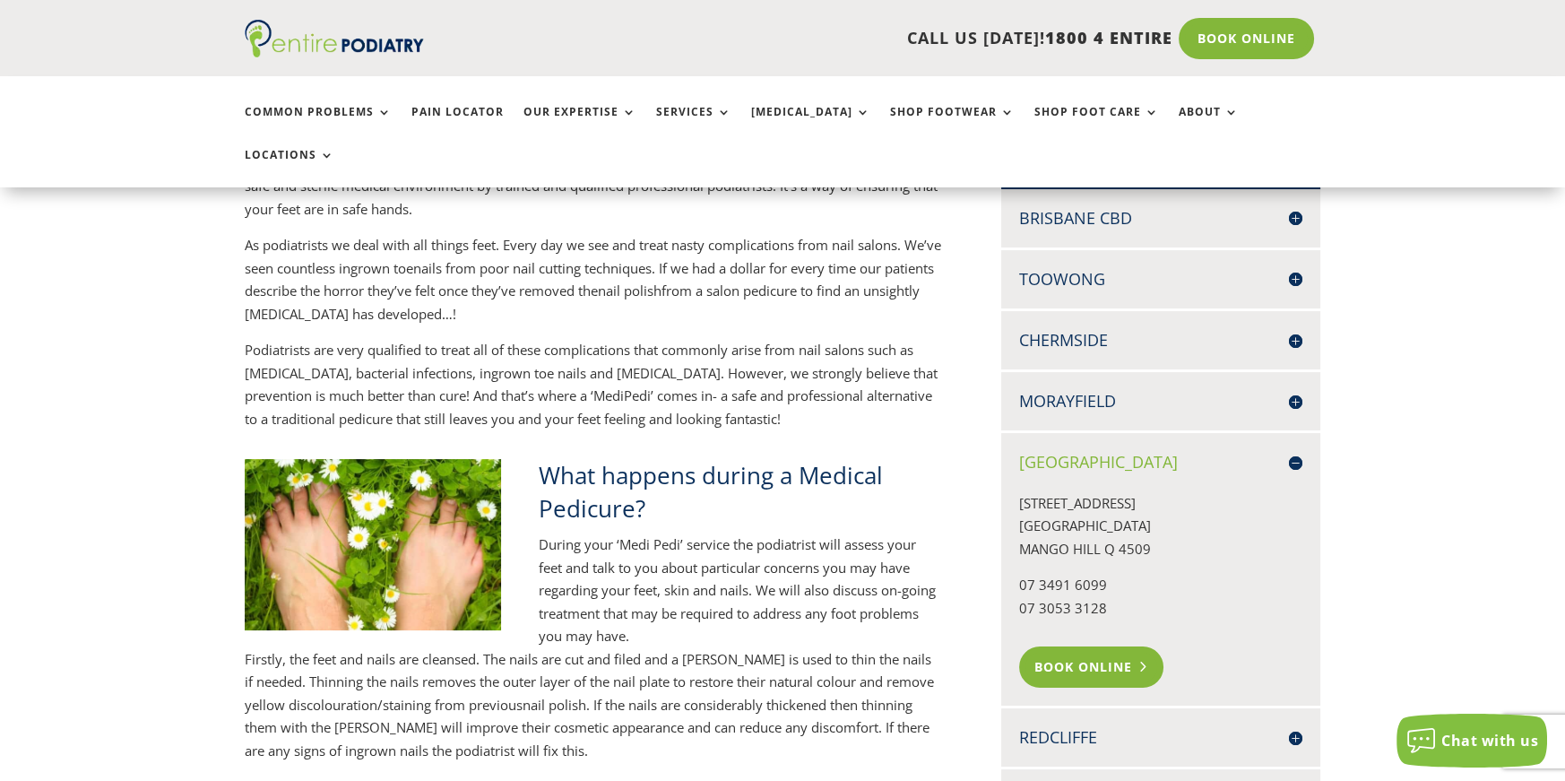  Describe the element at coordinates (1096, 125) in the screenshot. I see `a: Shop Foot Care` at that location.